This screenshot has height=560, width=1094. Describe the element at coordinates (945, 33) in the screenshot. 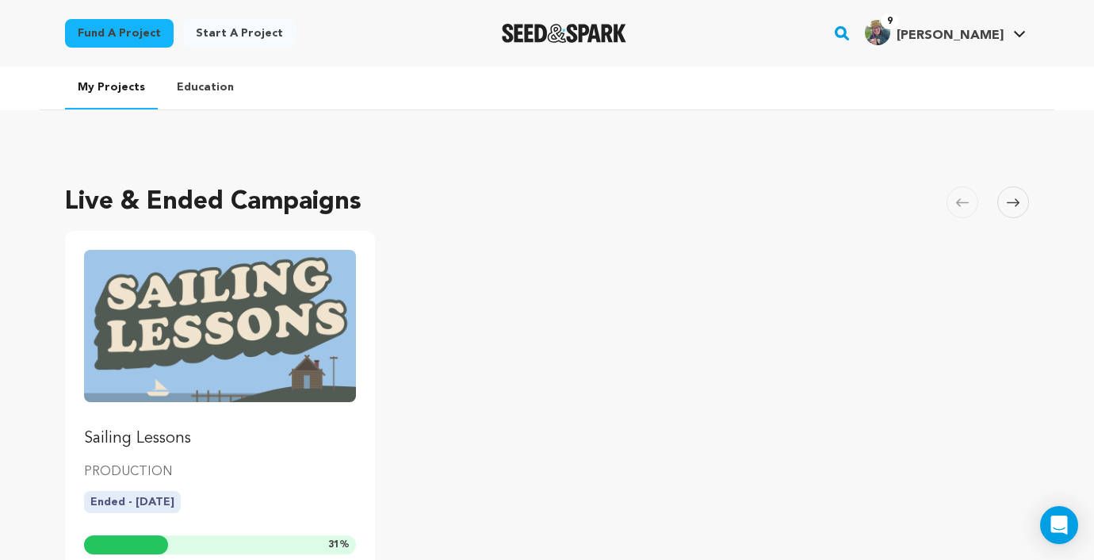

I see `span: Kylie S.'s Profile` at that location.